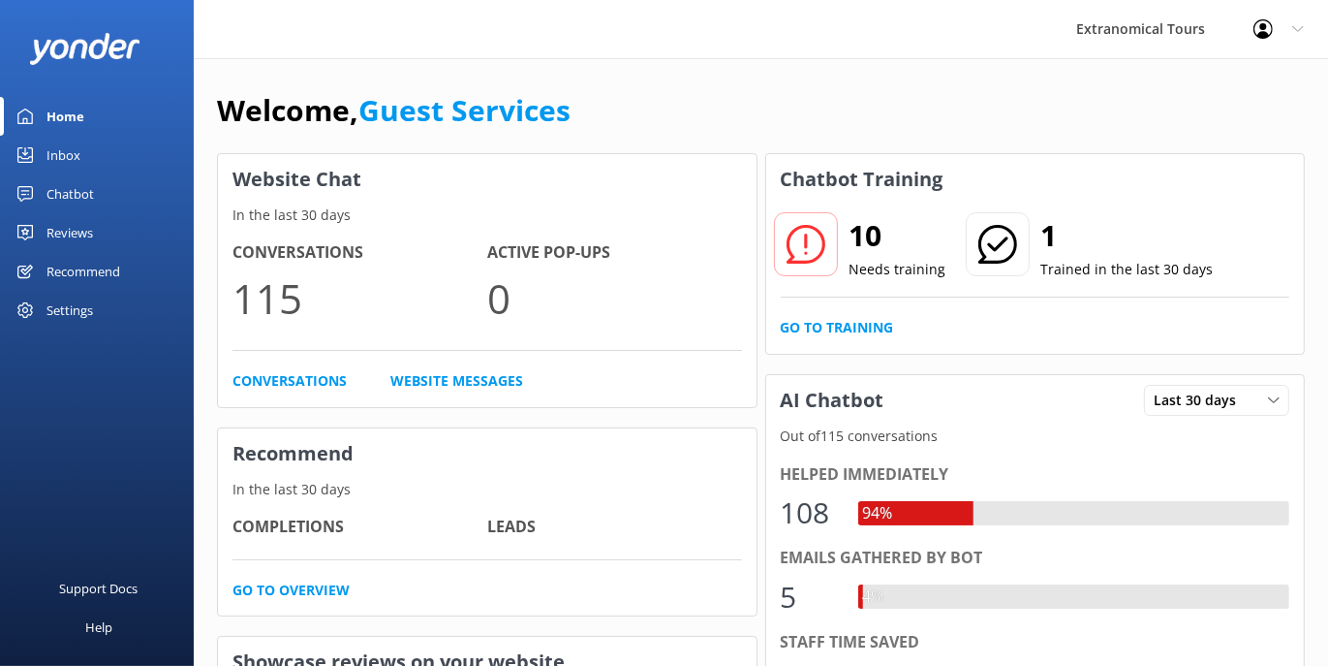  Describe the element at coordinates (1036, 642) in the screenshot. I see `div: Staff time saved` at that location.